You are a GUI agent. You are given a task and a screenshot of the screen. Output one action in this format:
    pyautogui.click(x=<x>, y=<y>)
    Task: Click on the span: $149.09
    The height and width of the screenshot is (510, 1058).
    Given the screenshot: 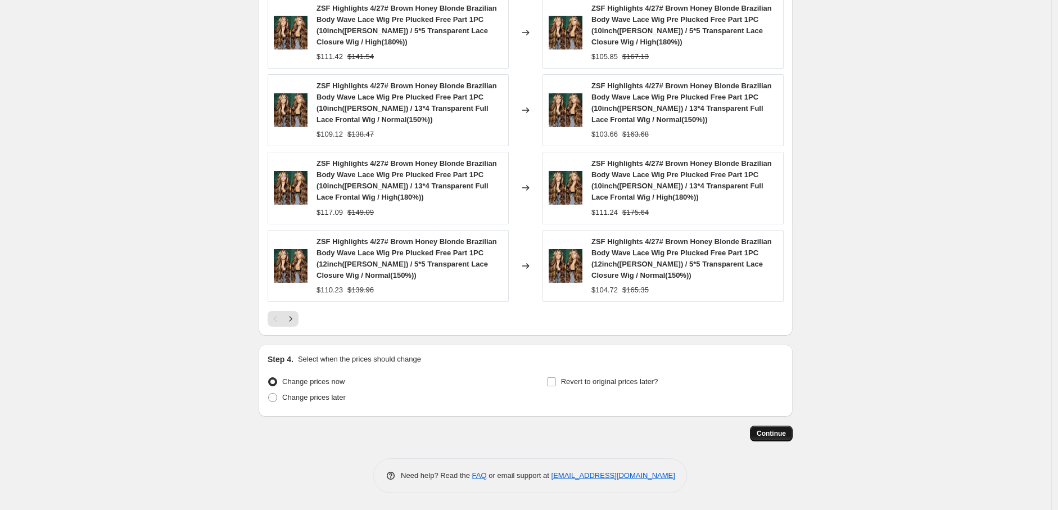 What is the action you would take?
    pyautogui.click(x=360, y=212)
    